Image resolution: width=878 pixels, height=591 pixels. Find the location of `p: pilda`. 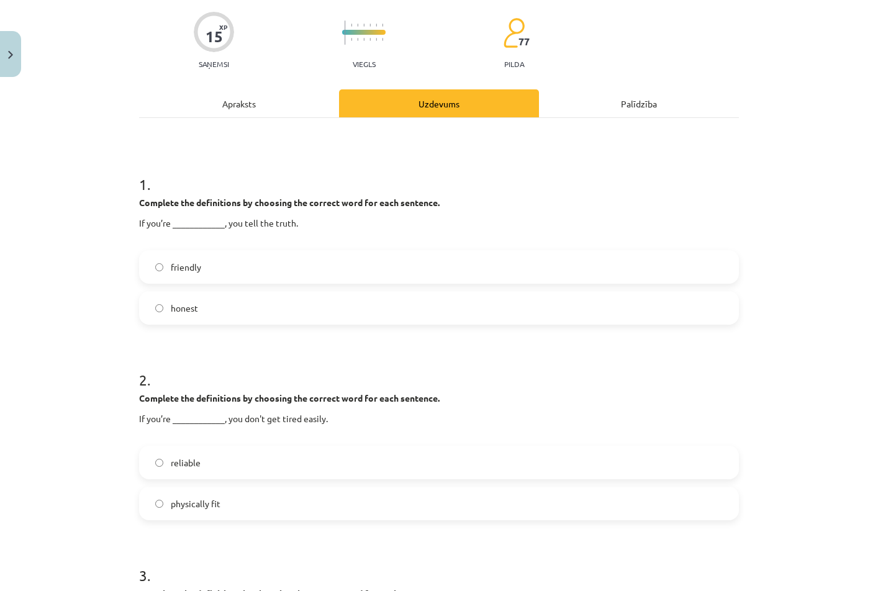

p: pilda is located at coordinates (514, 64).